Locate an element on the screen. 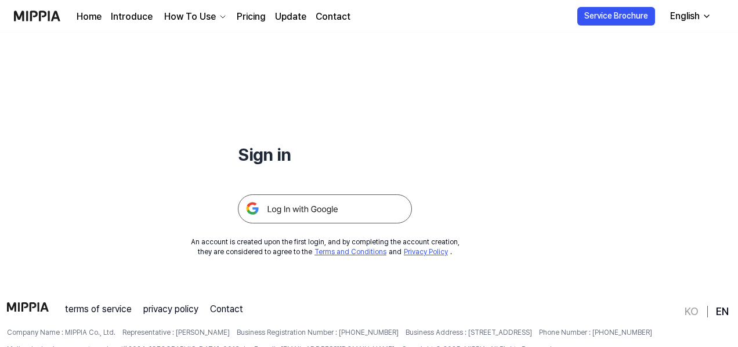 This screenshot has width=738, height=347. a: terms of service is located at coordinates (98, 309).